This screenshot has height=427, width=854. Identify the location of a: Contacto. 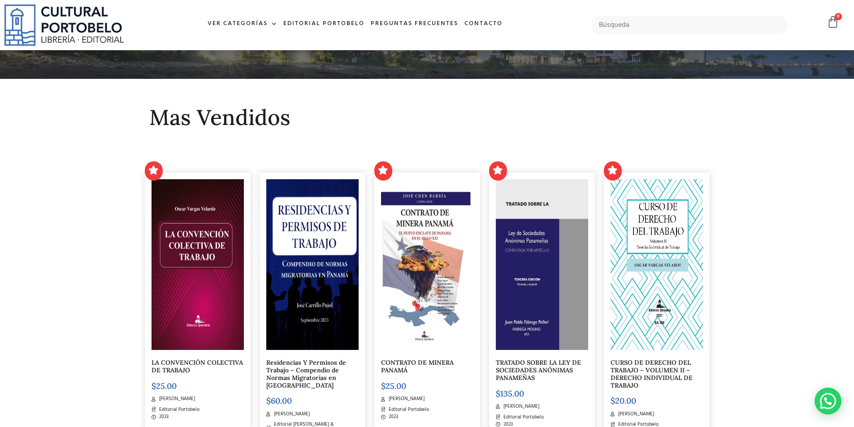
(483, 24).